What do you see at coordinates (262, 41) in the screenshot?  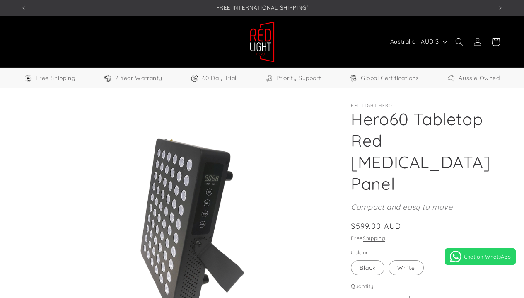 I see `a: Red Light Hero` at bounding box center [262, 41].